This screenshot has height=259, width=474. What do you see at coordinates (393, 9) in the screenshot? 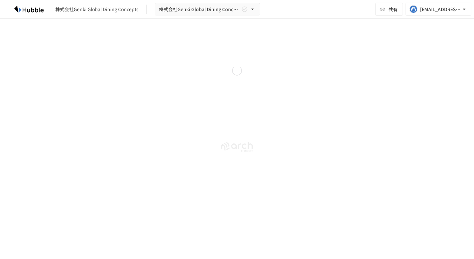
I see `span: 共有` at bounding box center [393, 9].